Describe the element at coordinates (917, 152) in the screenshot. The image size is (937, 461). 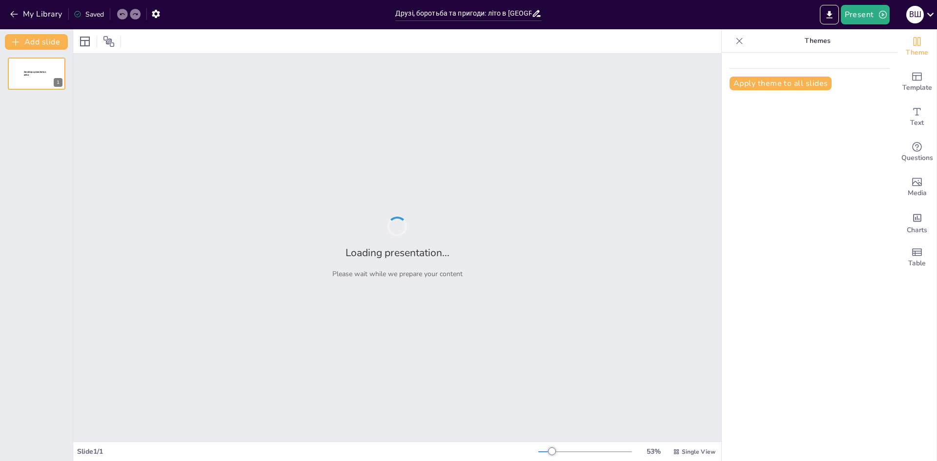
I see `div: Get real-time input from your audience` at that location.